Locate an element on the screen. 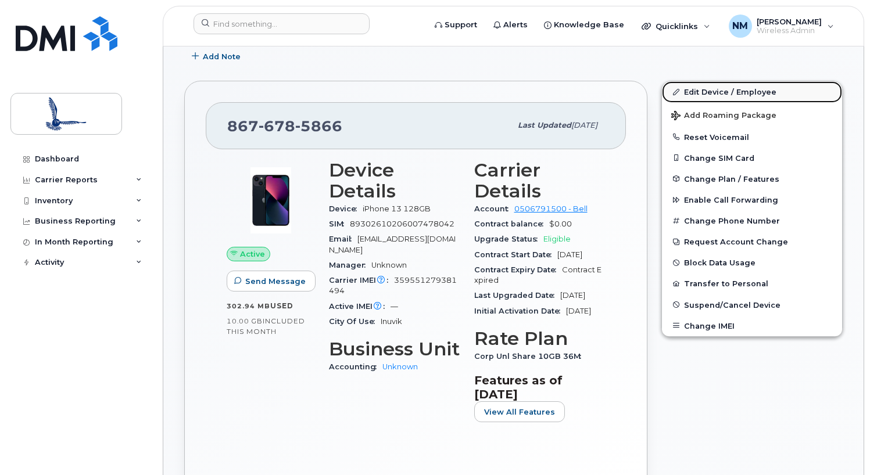 Image resolution: width=870 pixels, height=475 pixels. button: Suspend/Cancel Device is located at coordinates (752, 305).